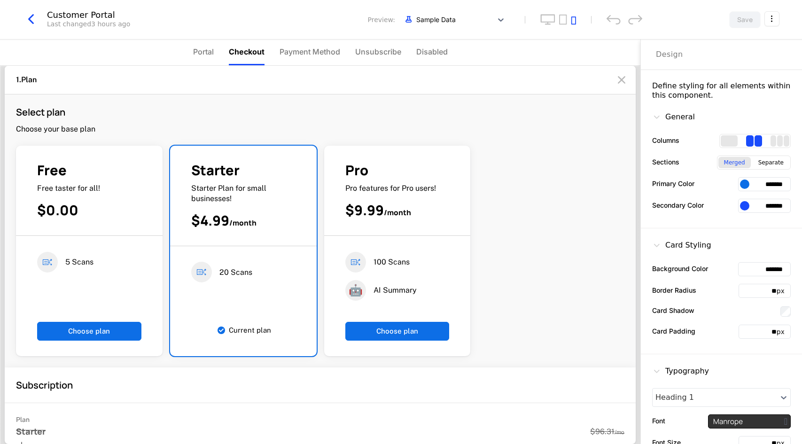  What do you see at coordinates (780, 141) in the screenshot?
I see `div: 3 columns` at bounding box center [780, 141].